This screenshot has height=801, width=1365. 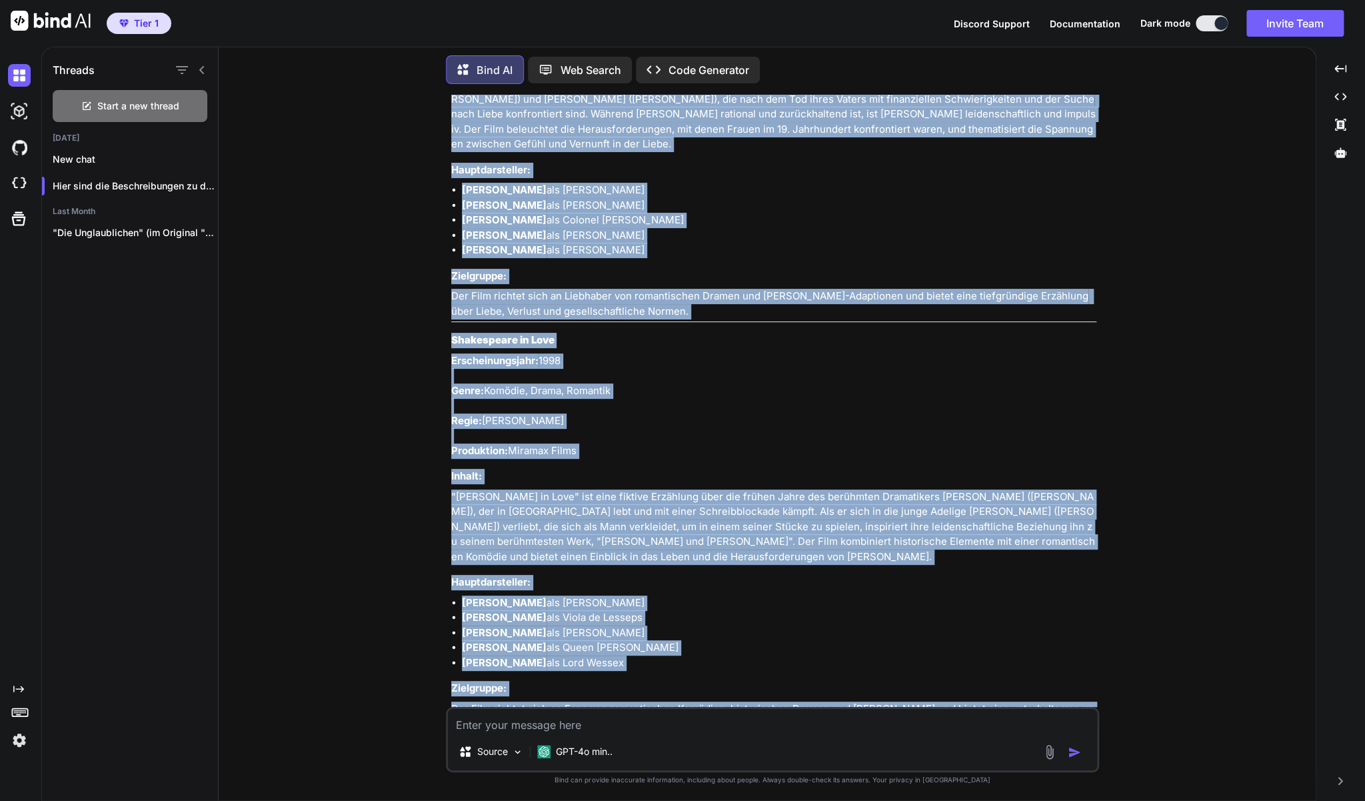 I want to click on p: Source, so click(x=493, y=751).